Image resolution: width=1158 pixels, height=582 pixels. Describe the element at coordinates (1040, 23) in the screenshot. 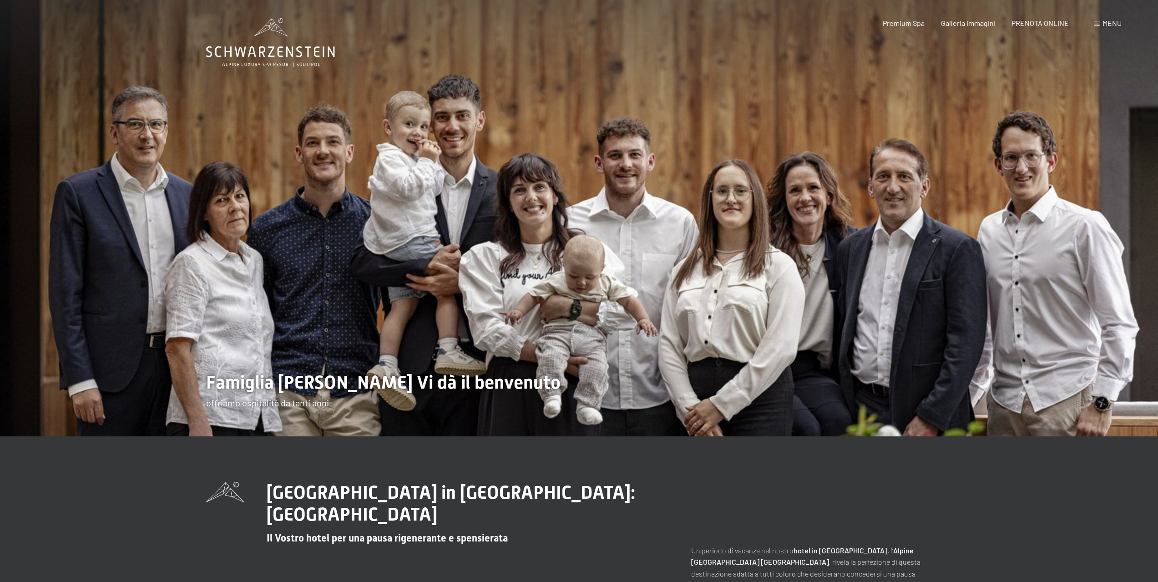

I see `a: PRENOTA ONLINE` at that location.